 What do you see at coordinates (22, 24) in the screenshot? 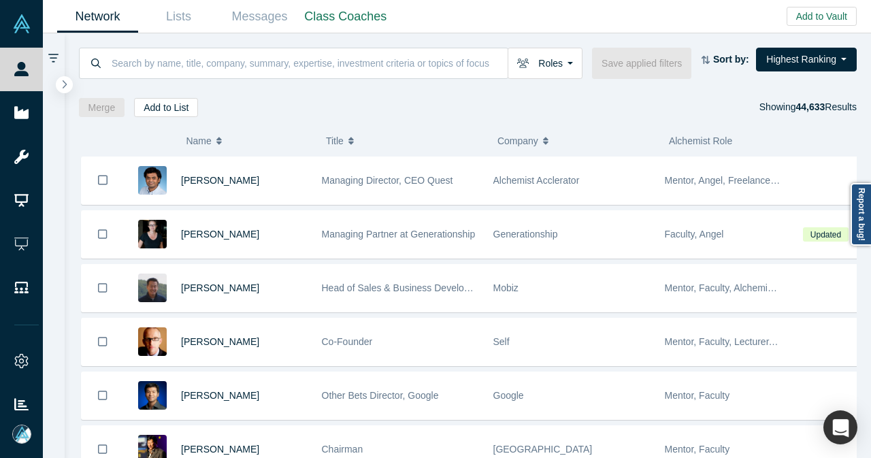
I see `img: Alchemist Vault Logo` at bounding box center [22, 24].